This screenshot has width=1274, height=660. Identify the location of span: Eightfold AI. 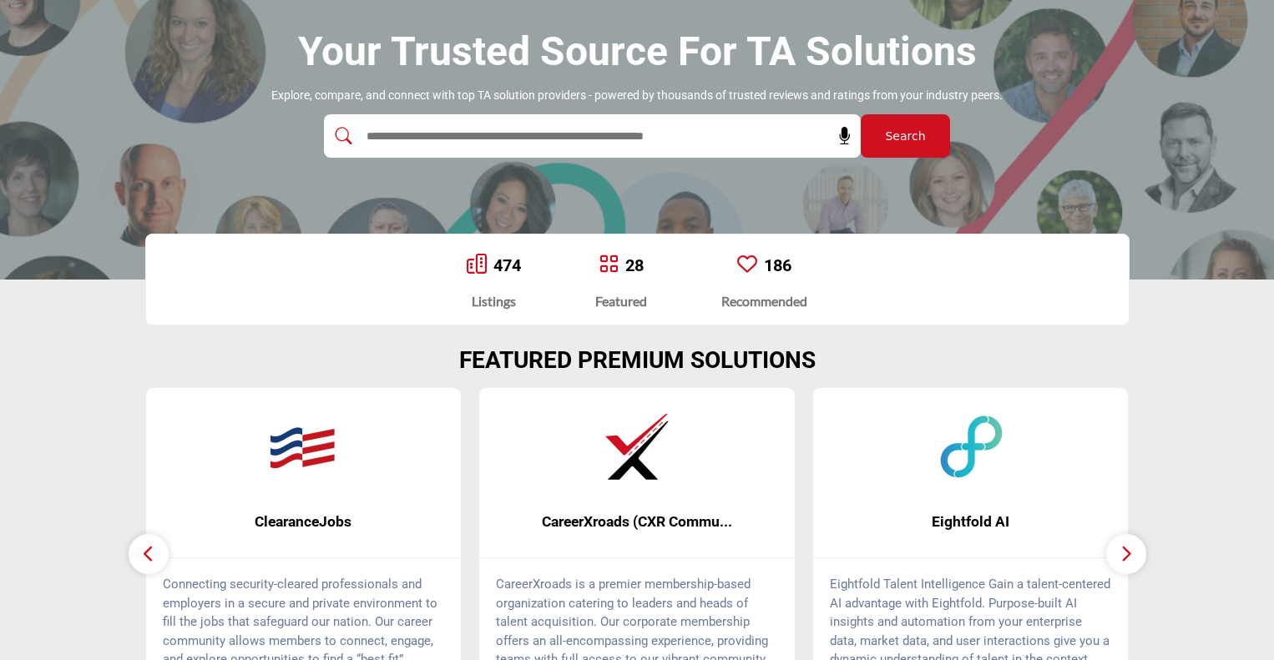
(971, 522).